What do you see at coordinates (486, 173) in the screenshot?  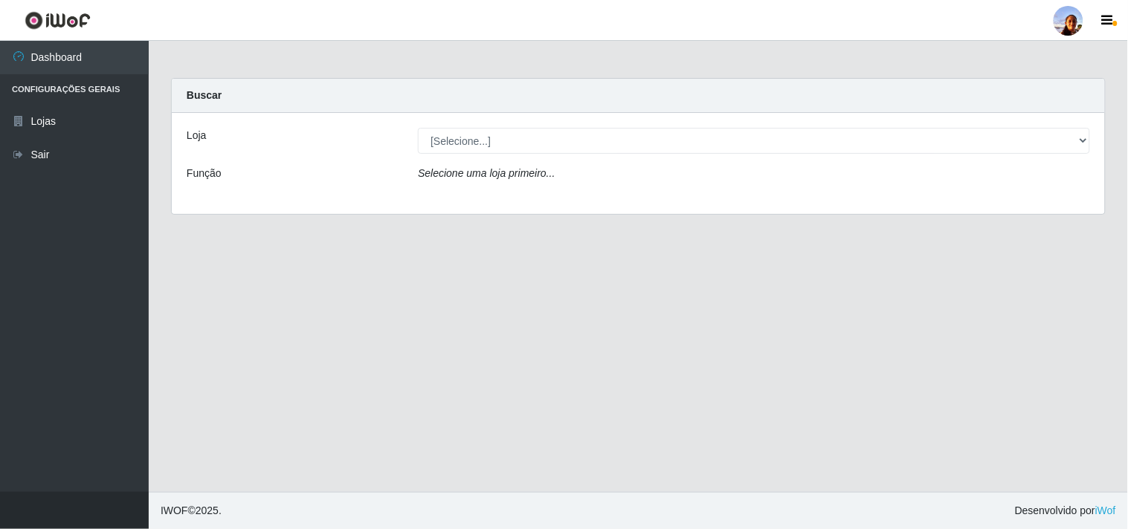 I see `i: Selecione uma loja primeiro...` at bounding box center [486, 173].